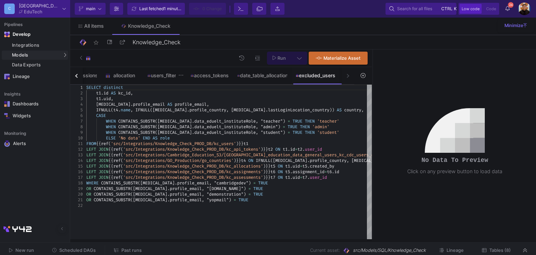 The image size is (536, 255). What do you see at coordinates (94, 26) in the screenshot?
I see `span: All items` at bounding box center [94, 26].